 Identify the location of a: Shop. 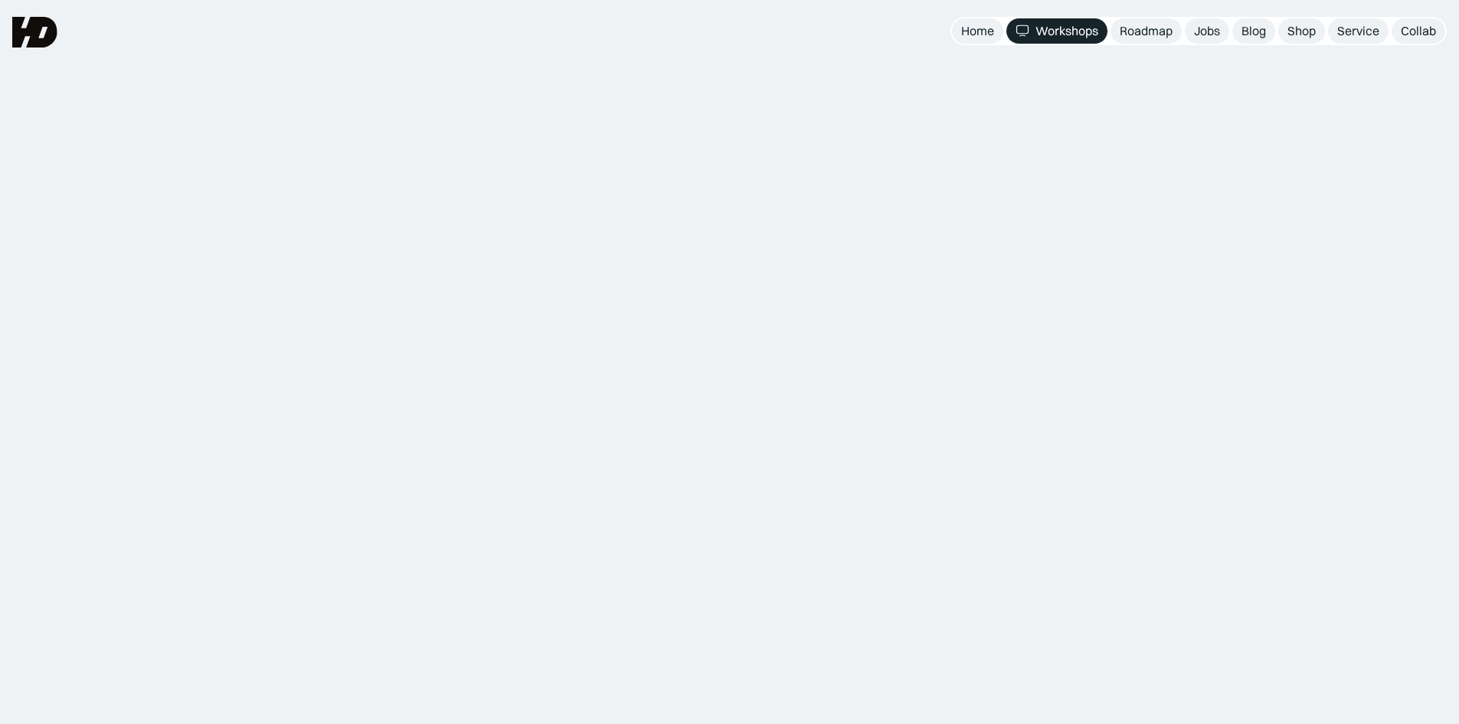
(1301, 31).